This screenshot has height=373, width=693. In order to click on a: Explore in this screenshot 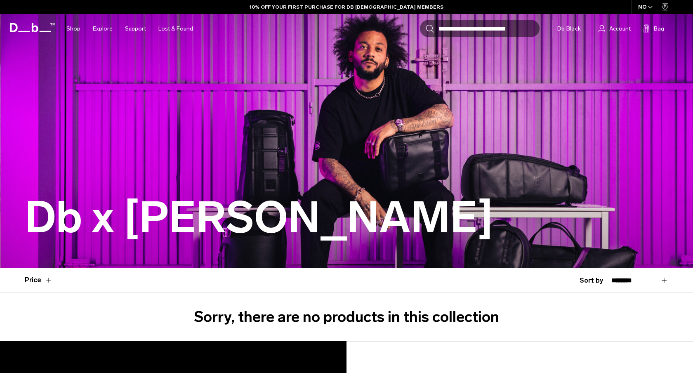, I will do `click(103, 28)`.